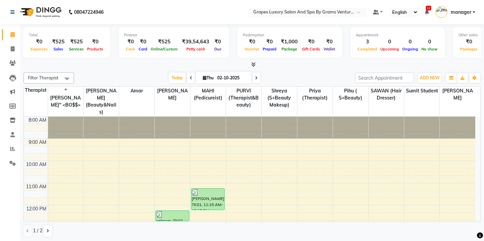 This screenshot has height=241, width=484. What do you see at coordinates (422, 91) in the screenshot?
I see `span: sumit student` at bounding box center [422, 91].